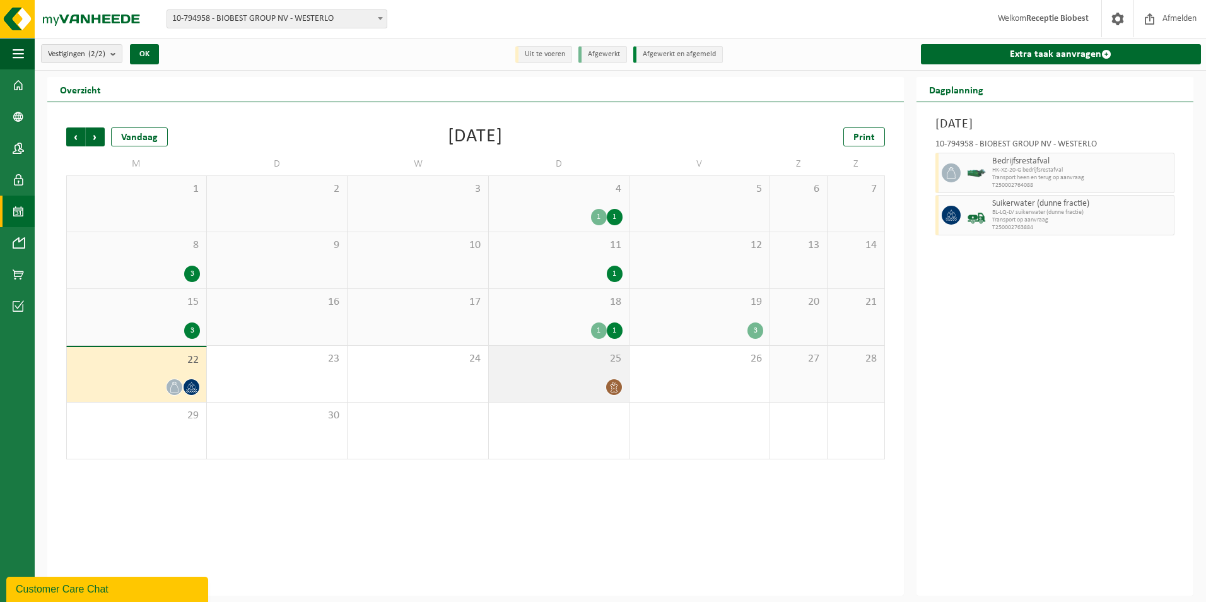 This screenshot has width=1206, height=602. Describe the element at coordinates (136, 360) in the screenshot. I see `span: 22` at that location.